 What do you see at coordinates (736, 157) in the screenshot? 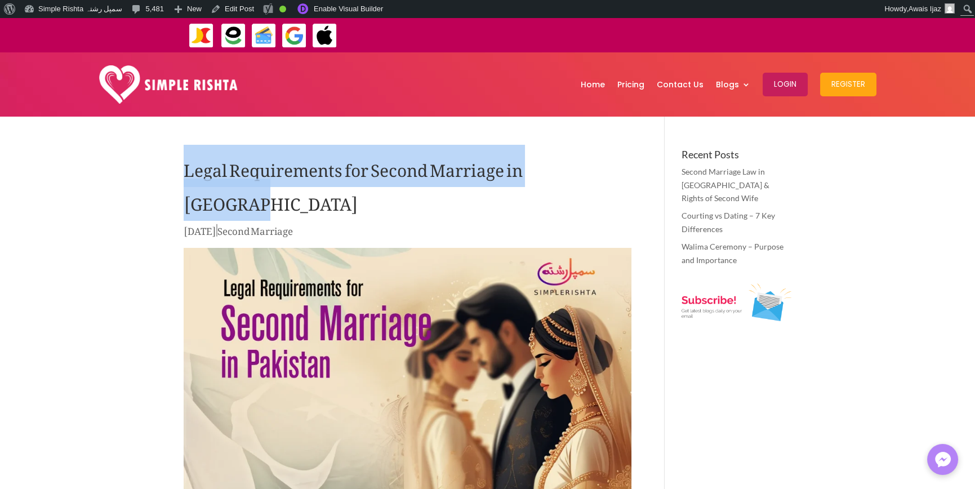
I see `h4: Recent Posts` at bounding box center [736, 157].